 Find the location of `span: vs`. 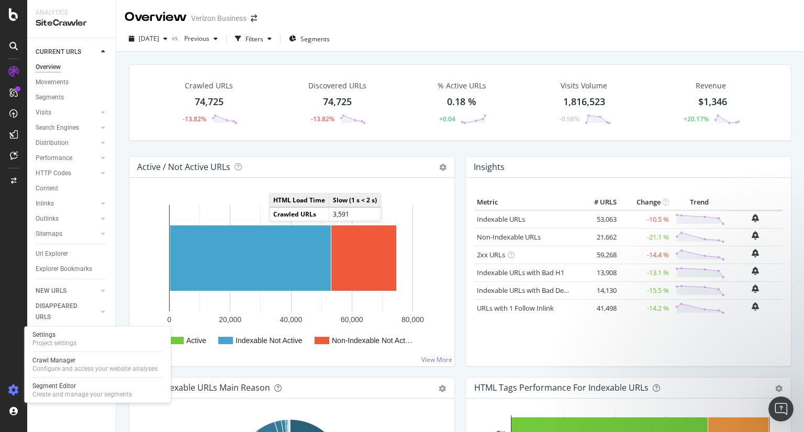

span: vs is located at coordinates (176, 38).